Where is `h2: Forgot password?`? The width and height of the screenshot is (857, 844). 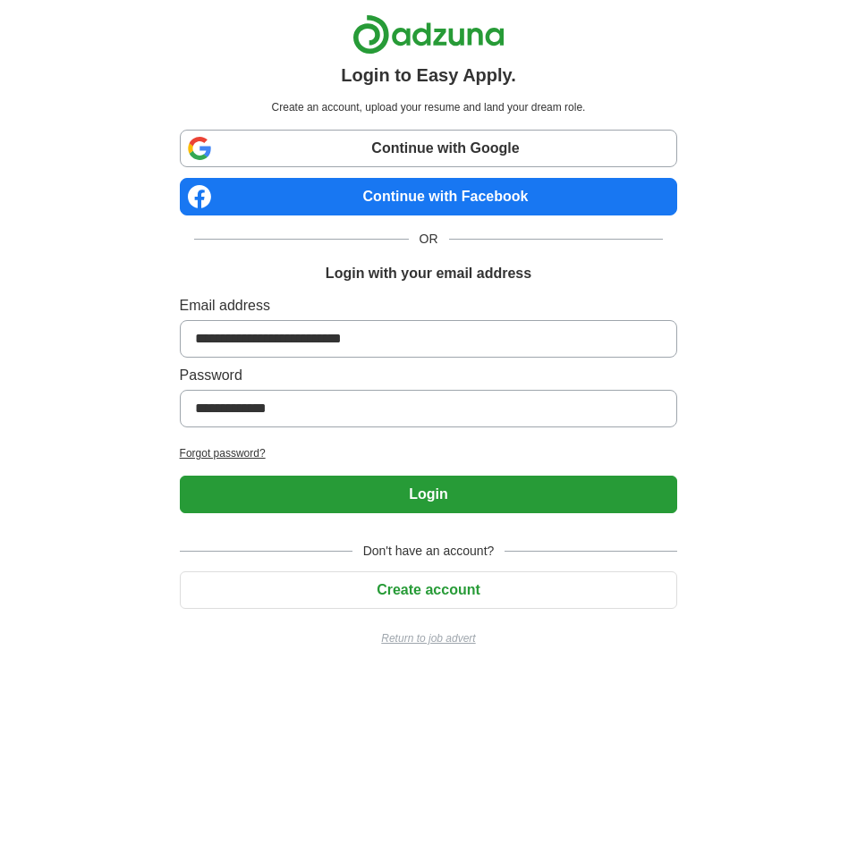
h2: Forgot password? is located at coordinates (428, 453).